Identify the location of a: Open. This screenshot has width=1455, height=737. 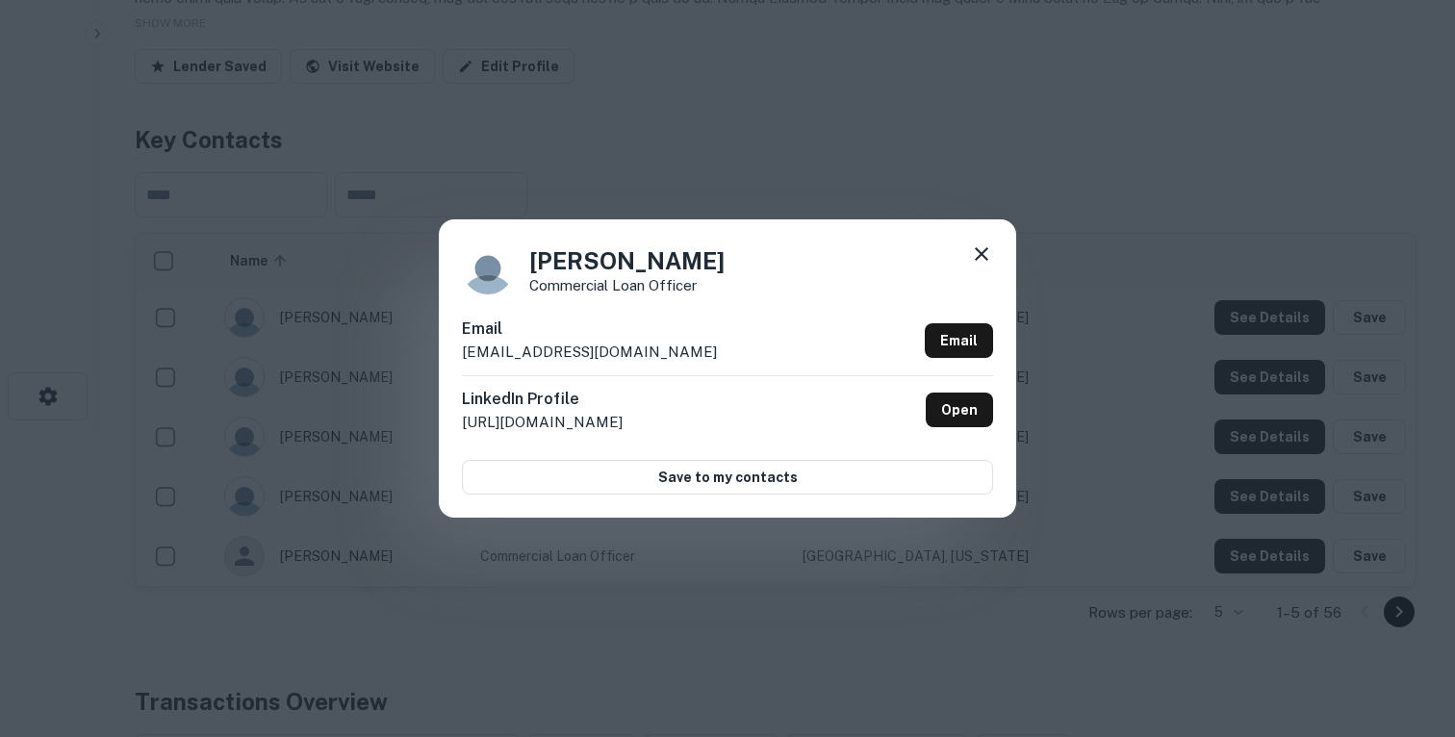
(960, 410).